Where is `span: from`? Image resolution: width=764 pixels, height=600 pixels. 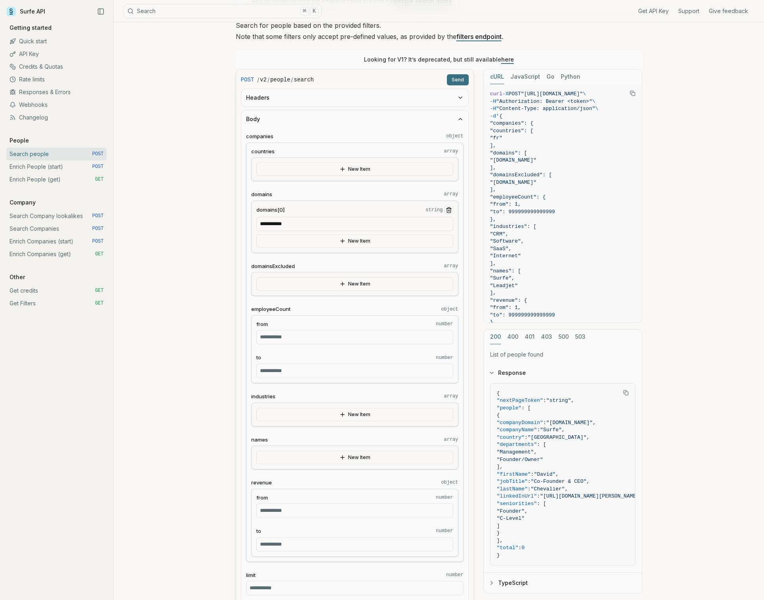 span: from is located at coordinates (262, 497).